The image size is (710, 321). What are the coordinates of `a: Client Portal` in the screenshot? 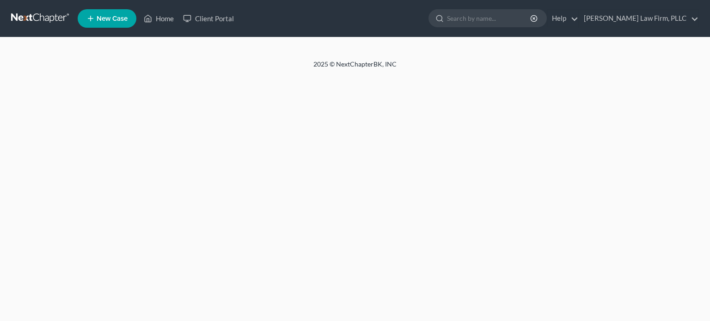 It's located at (208, 18).